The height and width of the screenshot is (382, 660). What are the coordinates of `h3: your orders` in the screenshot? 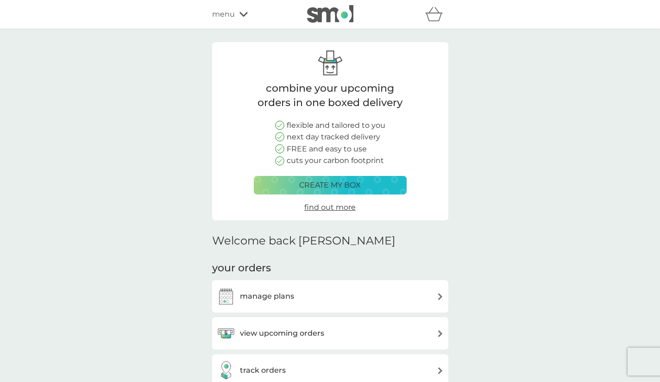 It's located at (241, 268).